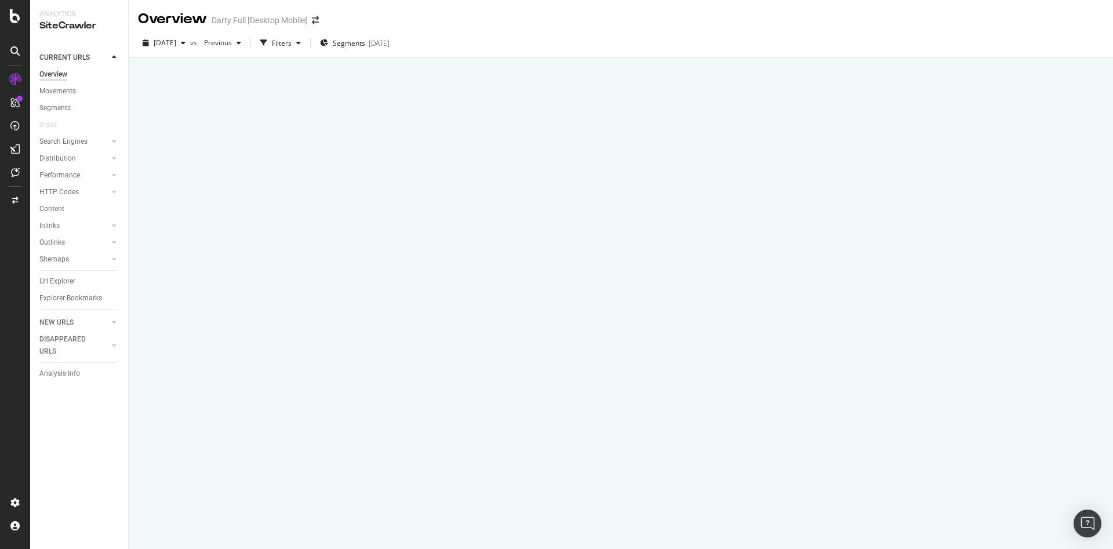 The image size is (1113, 549). What do you see at coordinates (74, 225) in the screenshot?
I see `a: Inlinks` at bounding box center [74, 225].